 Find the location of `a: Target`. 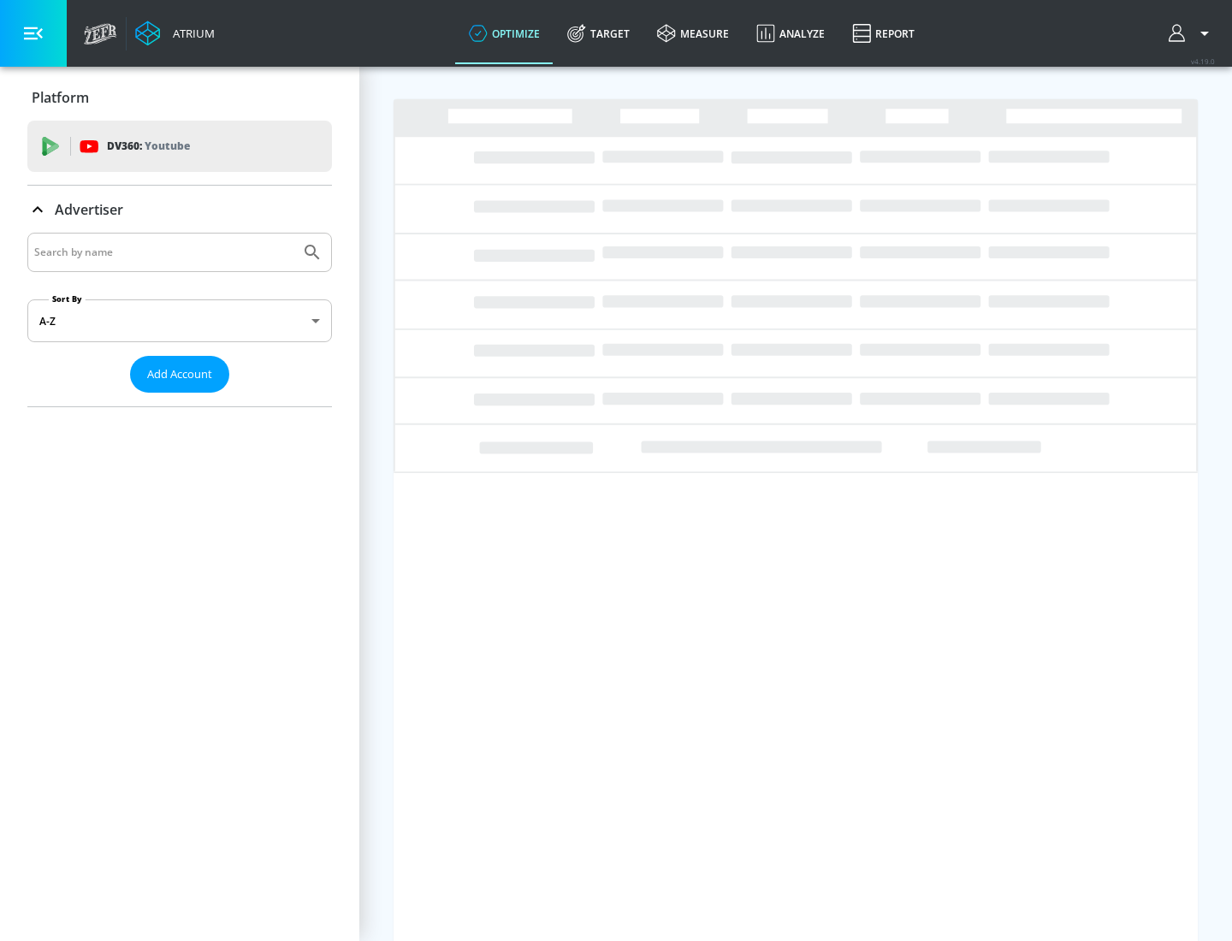

a: Target is located at coordinates (598, 33).